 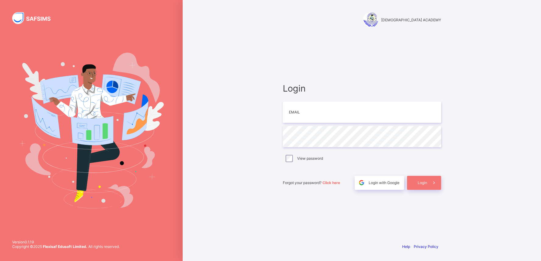 What do you see at coordinates (91, 131) in the screenshot?
I see `img: Hero Image` at bounding box center [91, 131].